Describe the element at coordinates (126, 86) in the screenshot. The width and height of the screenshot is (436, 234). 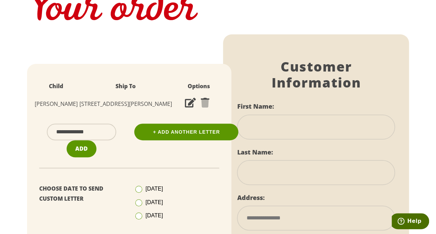
I see `th: Ship To` at that location.